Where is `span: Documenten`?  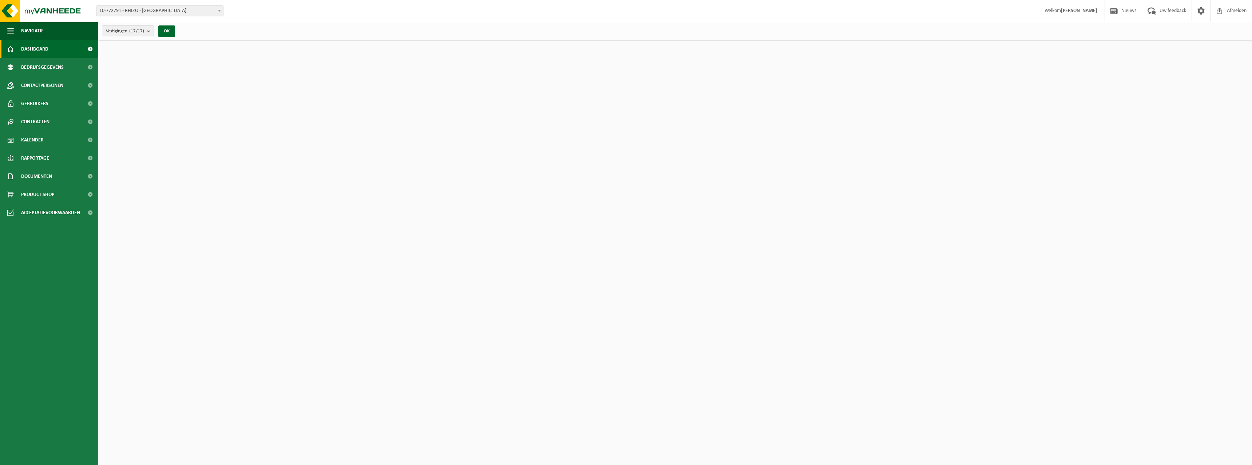
span: Documenten is located at coordinates (36, 177).